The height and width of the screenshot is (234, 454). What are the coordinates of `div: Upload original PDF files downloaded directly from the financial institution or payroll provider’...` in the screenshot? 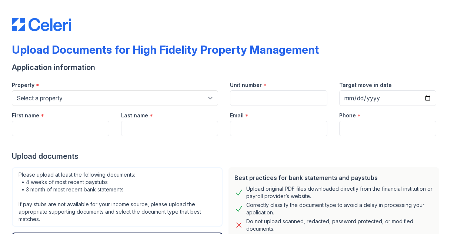 It's located at (339, 192).